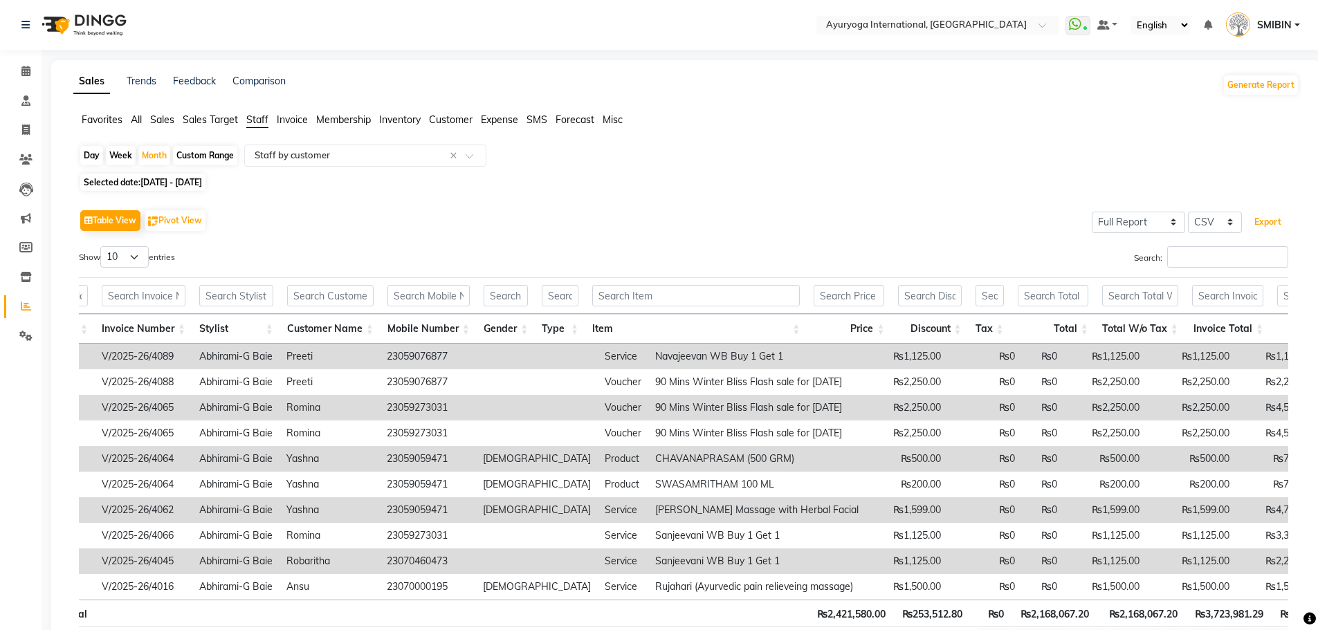 The width and height of the screenshot is (1318, 630). I want to click on td: V/2025-26/4016, so click(143, 587).